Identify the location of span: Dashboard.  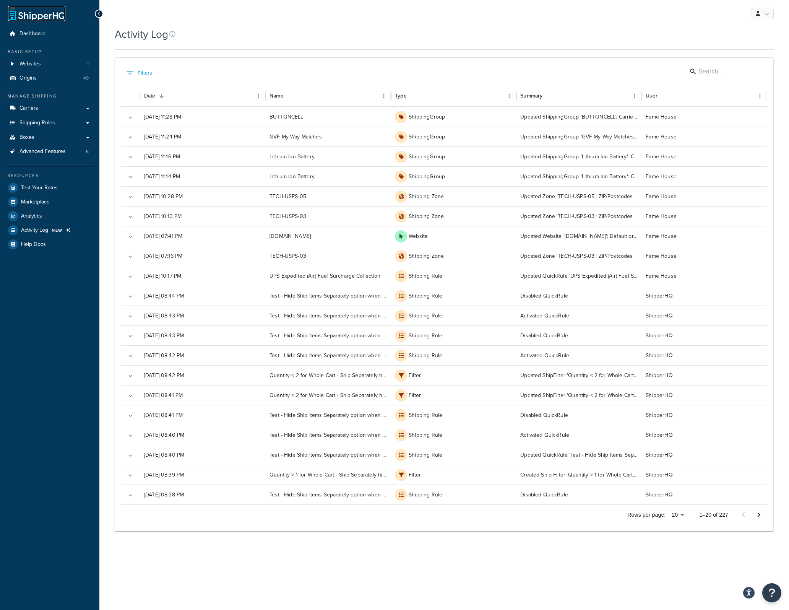
(32, 34).